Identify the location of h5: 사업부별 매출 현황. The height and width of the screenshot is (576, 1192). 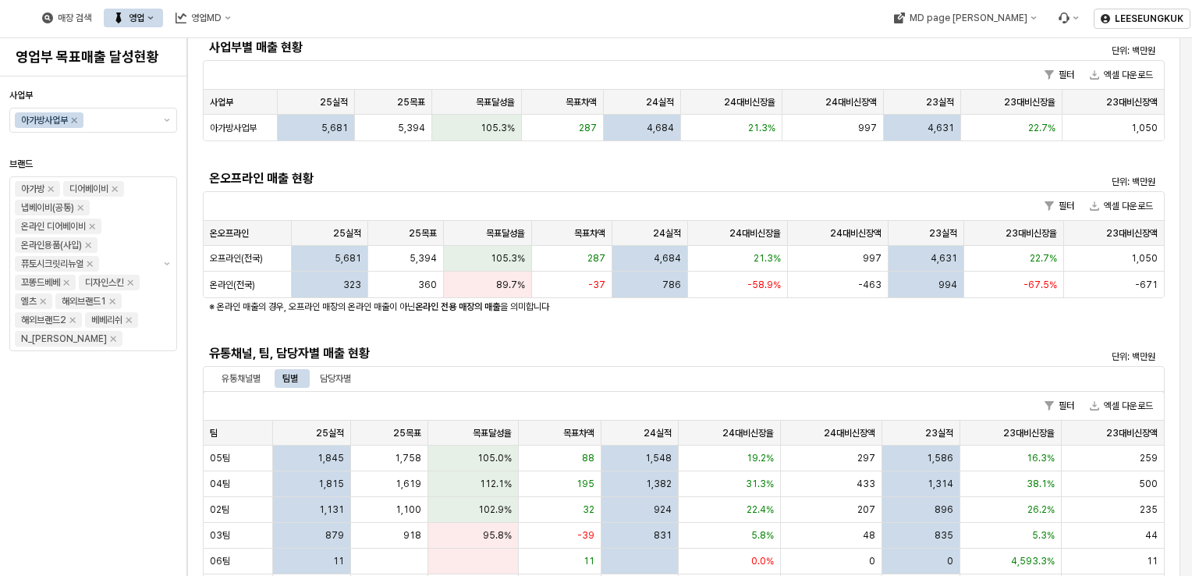
(563, 48).